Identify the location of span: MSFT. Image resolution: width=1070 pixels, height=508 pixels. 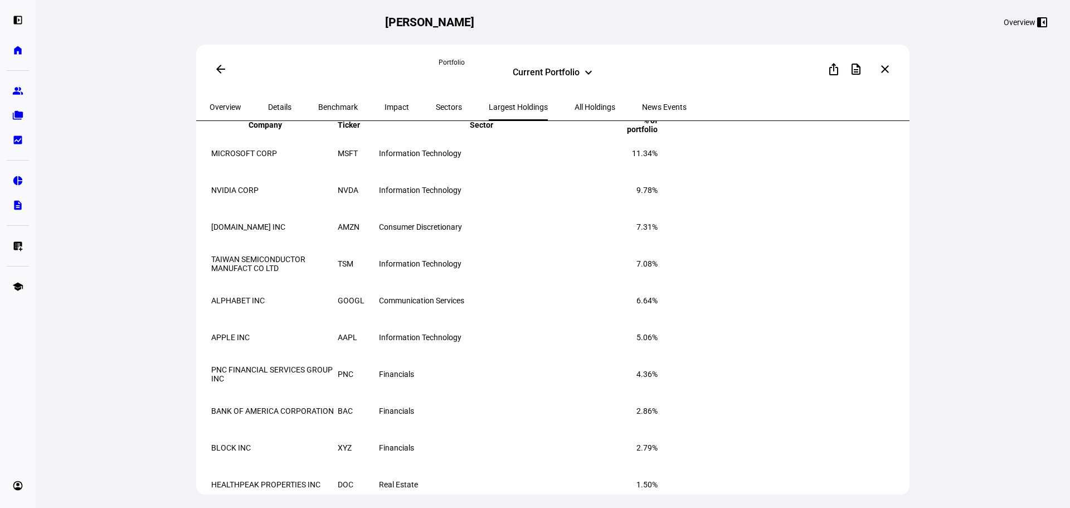
(348, 153).